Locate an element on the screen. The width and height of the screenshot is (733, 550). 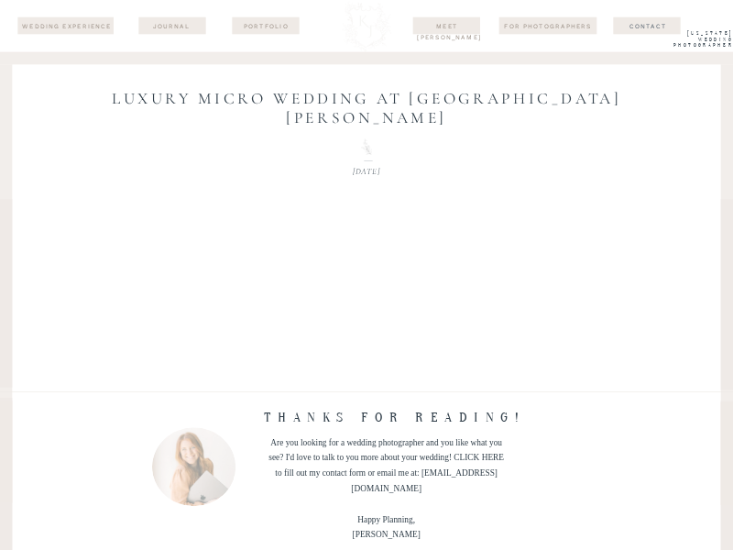
nav: Contact is located at coordinates (648, 26).